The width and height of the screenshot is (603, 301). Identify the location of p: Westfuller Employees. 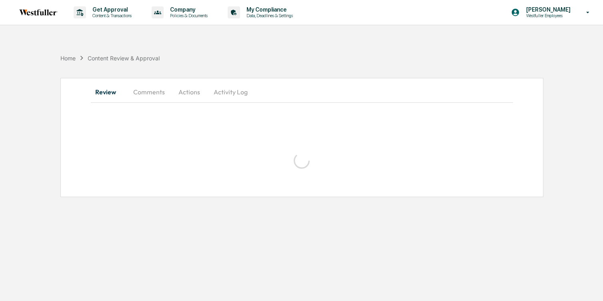
(547, 16).